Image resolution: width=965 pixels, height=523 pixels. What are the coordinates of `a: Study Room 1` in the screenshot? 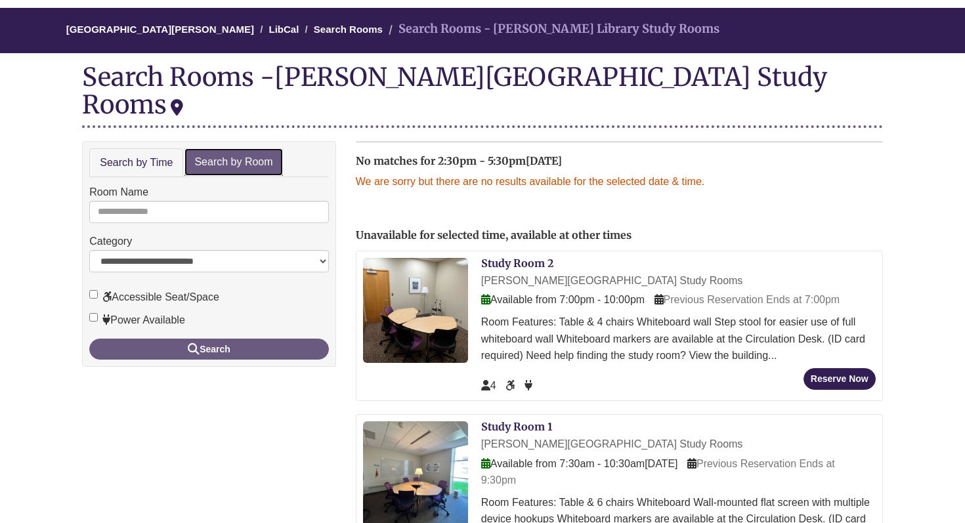 It's located at (517, 427).